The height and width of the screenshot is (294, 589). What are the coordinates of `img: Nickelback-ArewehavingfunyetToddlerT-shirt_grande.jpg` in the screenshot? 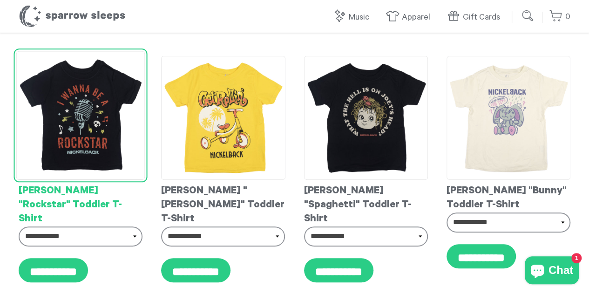 It's located at (508, 118).